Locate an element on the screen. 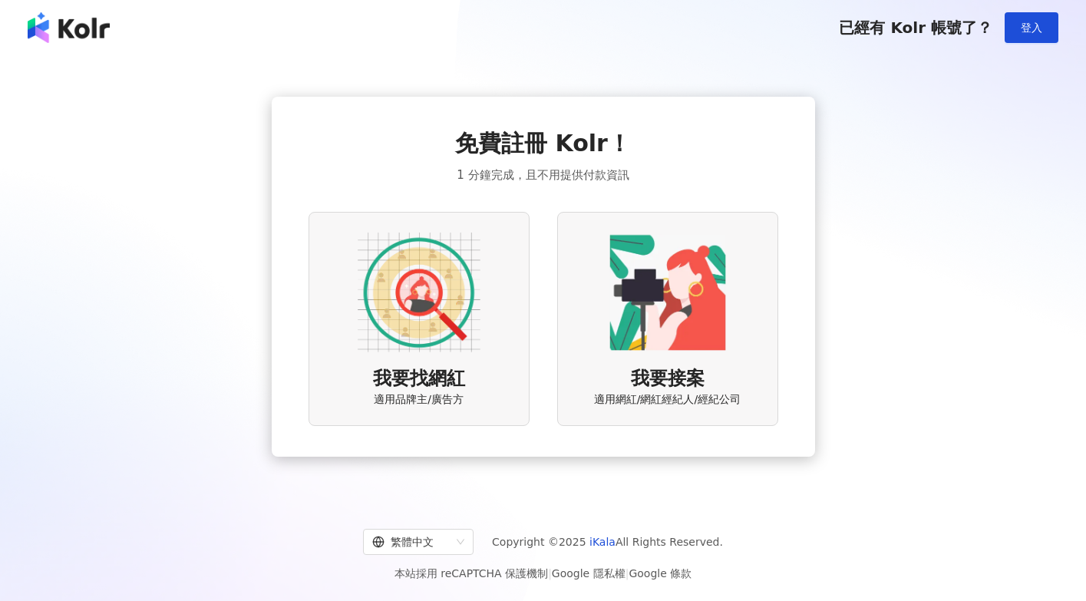 The image size is (1086, 601). img: logo is located at coordinates (68, 28).